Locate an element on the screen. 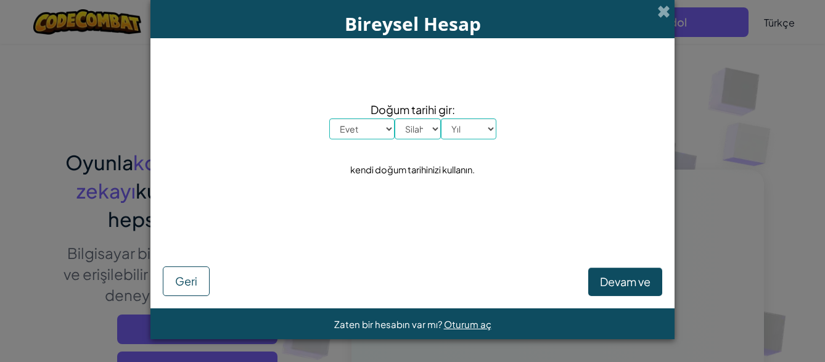  font: kendi doğum tarihinizi kullanın. is located at coordinates (413, 170).